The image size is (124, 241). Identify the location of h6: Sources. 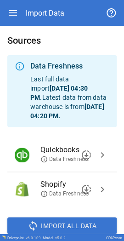
(62, 40).